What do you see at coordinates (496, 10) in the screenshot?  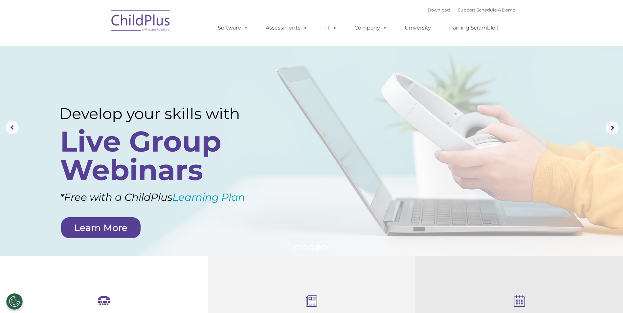 I see `a: Schedule A Demo` at bounding box center [496, 10].